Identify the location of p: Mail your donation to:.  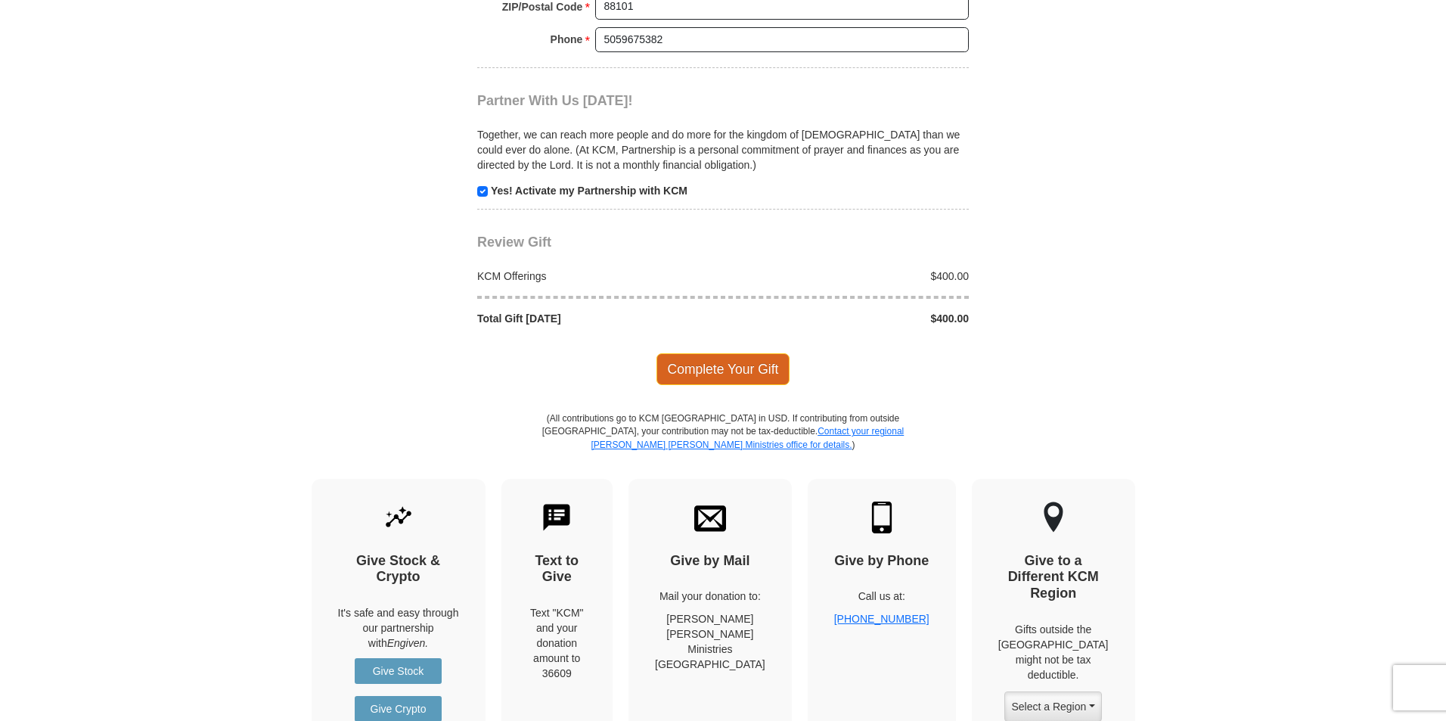
(710, 596).